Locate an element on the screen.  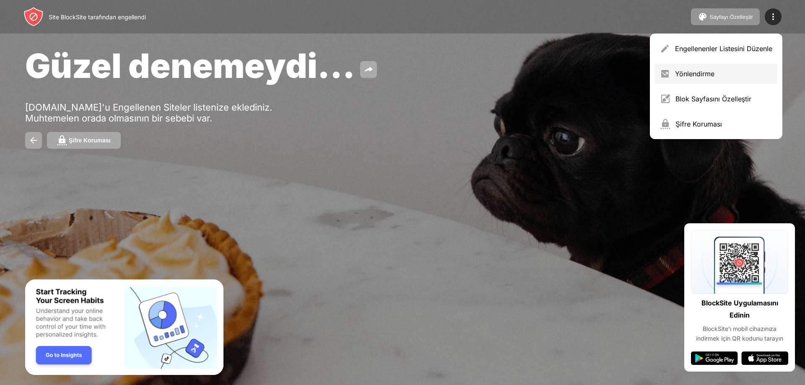
img: menu-icon.svg is located at coordinates (773, 17).